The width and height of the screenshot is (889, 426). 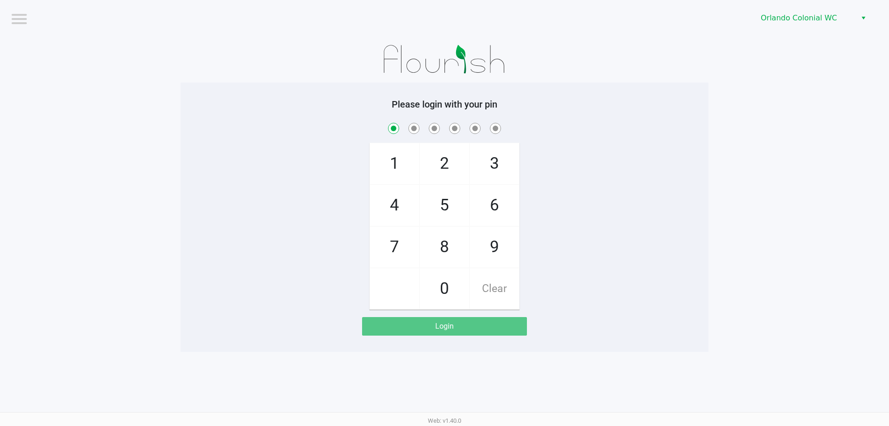 What do you see at coordinates (395, 205) in the screenshot?
I see `span: 4` at bounding box center [395, 205].